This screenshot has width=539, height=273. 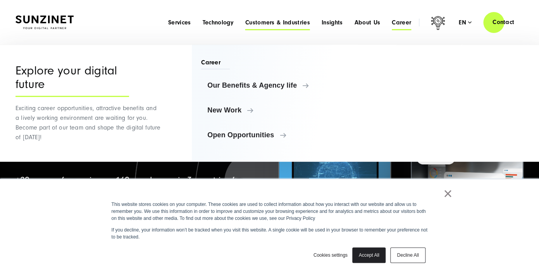 What do you see at coordinates (279, 85) in the screenshot?
I see `span: Our Benefits & Agency life` at bounding box center [279, 85].